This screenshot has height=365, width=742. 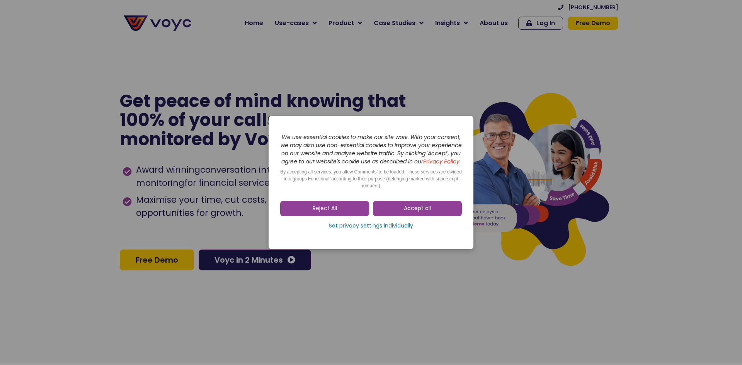 I want to click on i: We use essential cookies to make our site work. With your consent, we may also use non-essential ..., so click(x=371, y=149).